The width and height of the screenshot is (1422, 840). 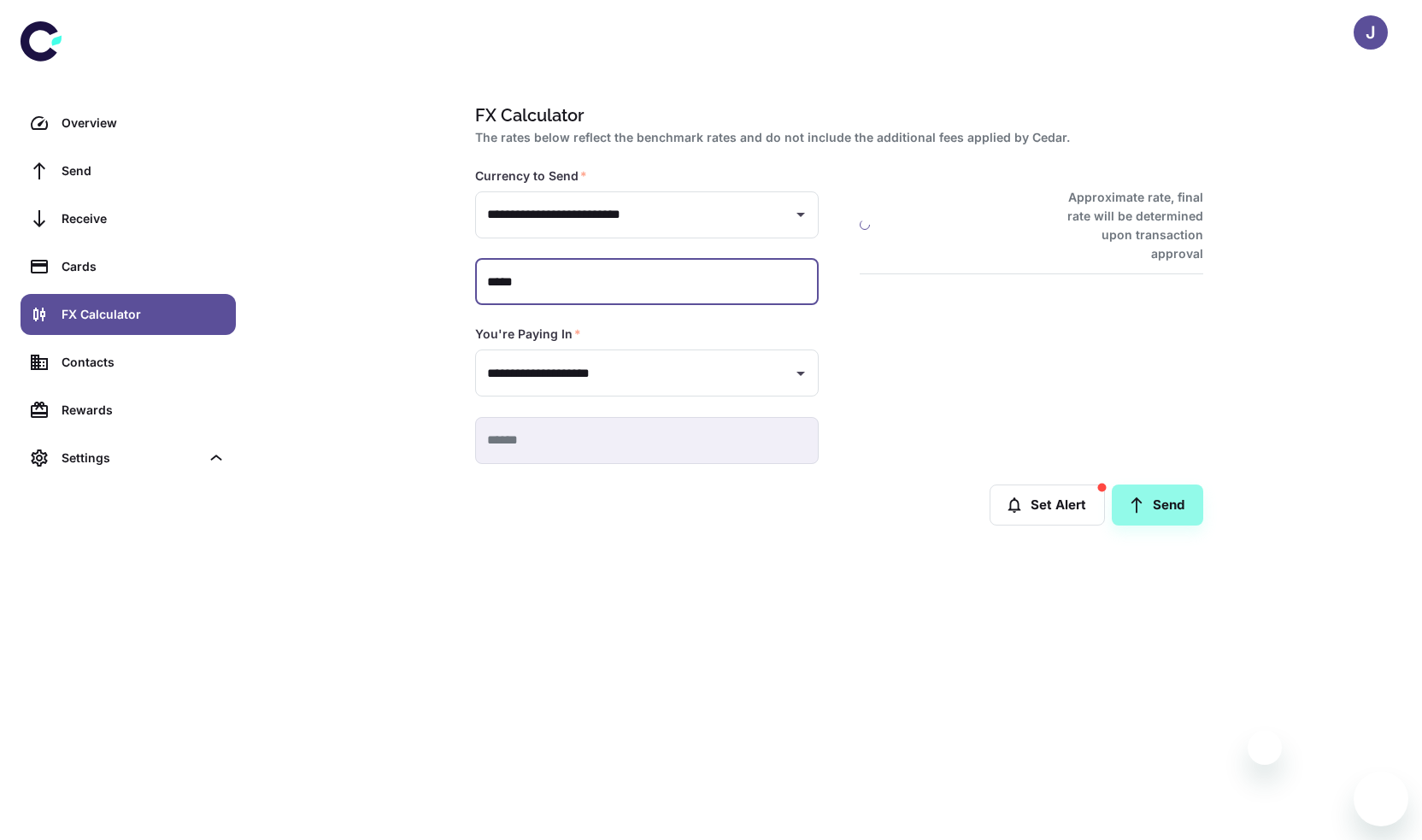 I want to click on div: Contacts, so click(x=144, y=363).